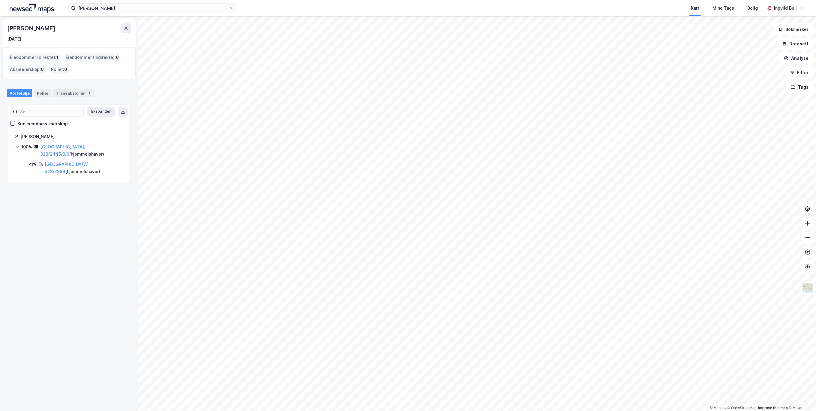 Image resolution: width=816 pixels, height=411 pixels. Describe the element at coordinates (801, 396) in the screenshot. I see `div: Kontrollprogram for chat` at that location.